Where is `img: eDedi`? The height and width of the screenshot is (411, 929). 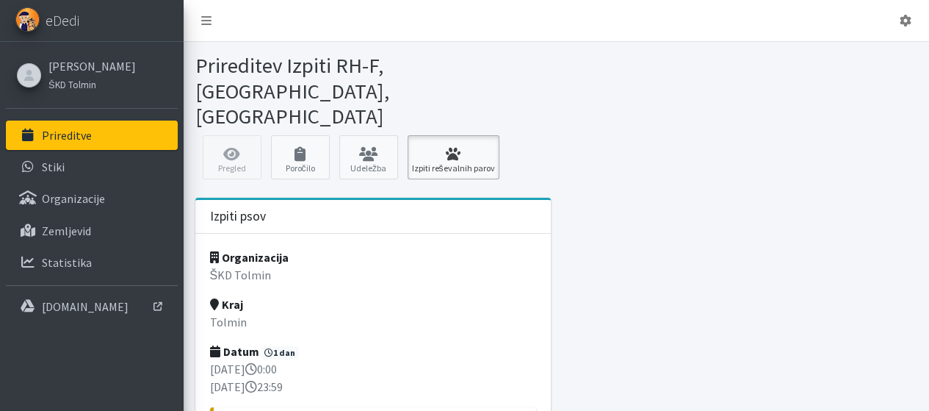
img: eDedi is located at coordinates (27, 19).